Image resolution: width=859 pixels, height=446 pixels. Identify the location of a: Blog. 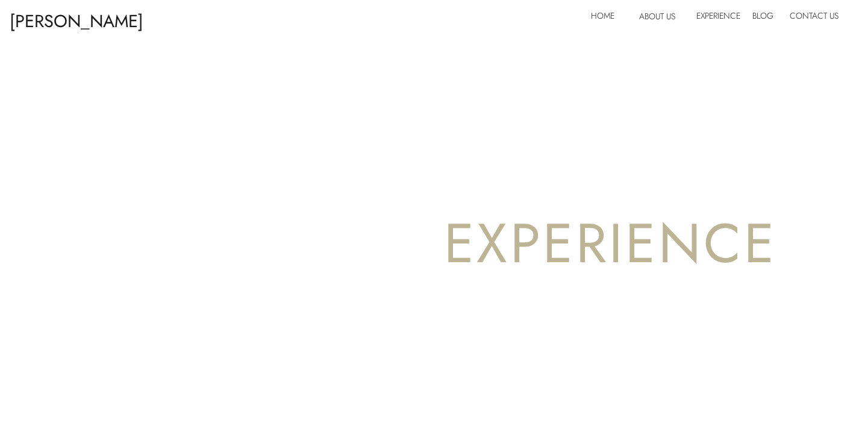
(766, 18).